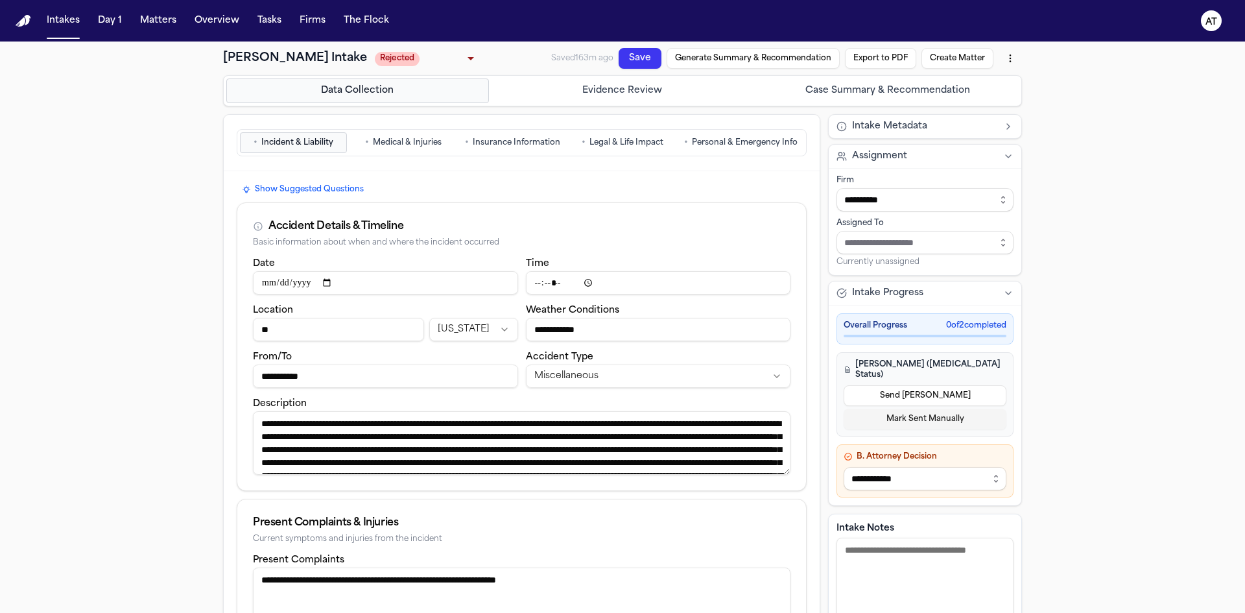 This screenshot has width=1245, height=613. Describe the element at coordinates (622, 91) in the screenshot. I see `button: Go to Evidence Review step` at that location.